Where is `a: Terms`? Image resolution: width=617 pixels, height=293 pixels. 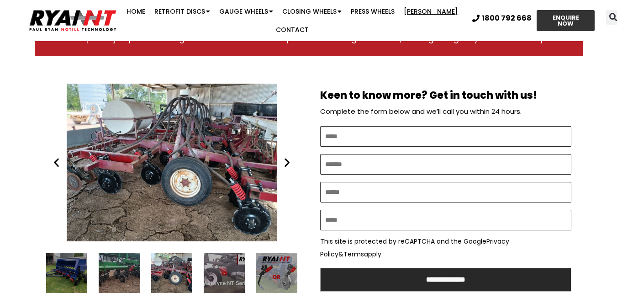
a: Terms is located at coordinates (353, 254).